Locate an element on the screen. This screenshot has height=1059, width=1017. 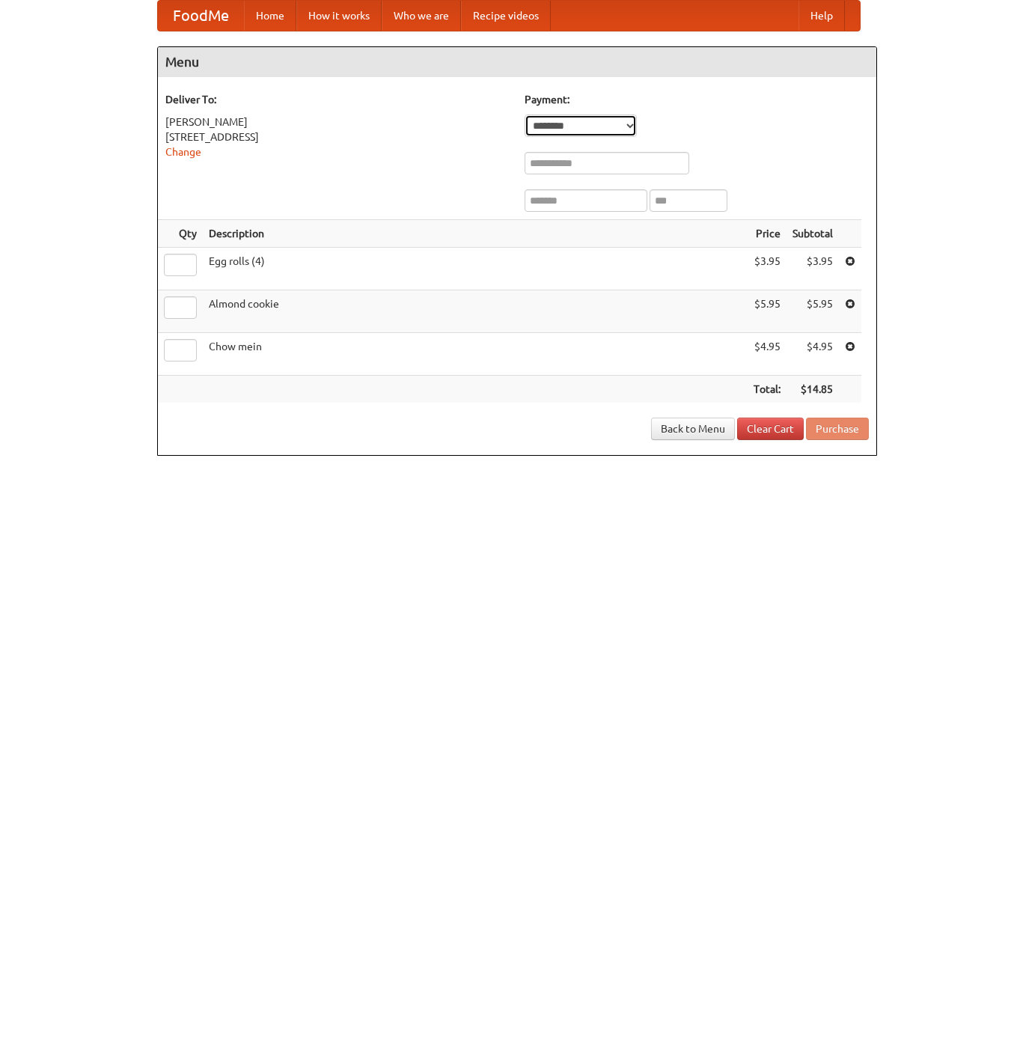
th: Qty is located at coordinates (180, 233).